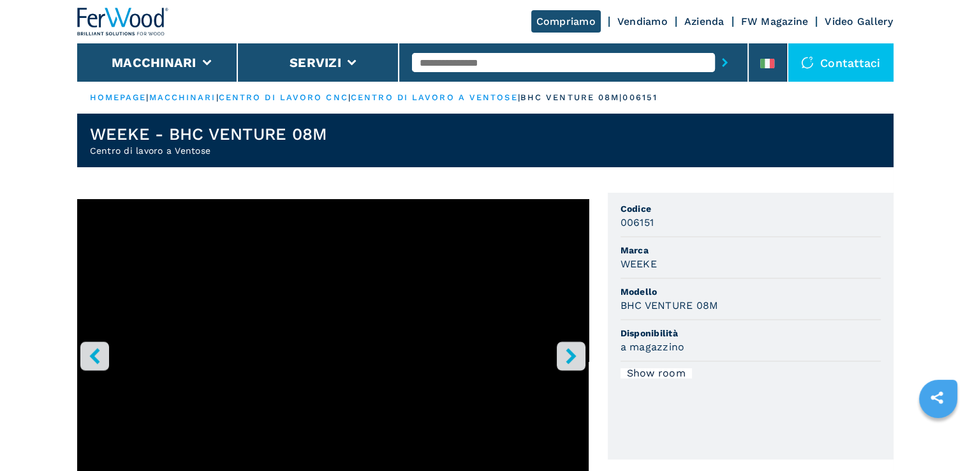 The width and height of the screenshot is (970, 471). I want to click on span: Marca, so click(751, 250).